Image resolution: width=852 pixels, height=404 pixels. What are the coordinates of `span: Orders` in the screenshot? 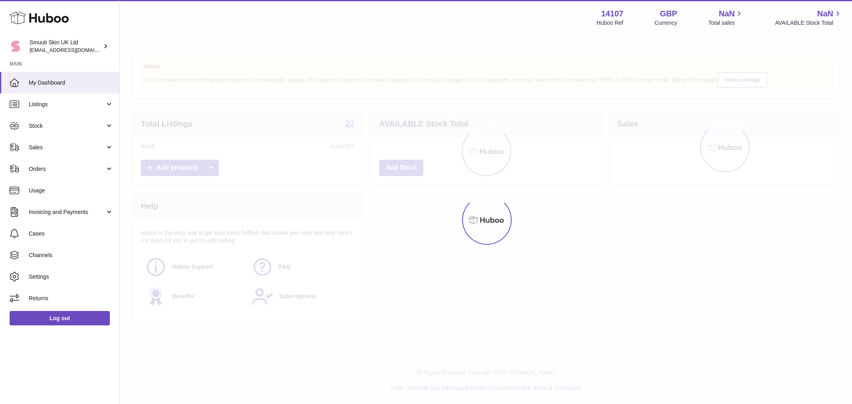 It's located at (67, 169).